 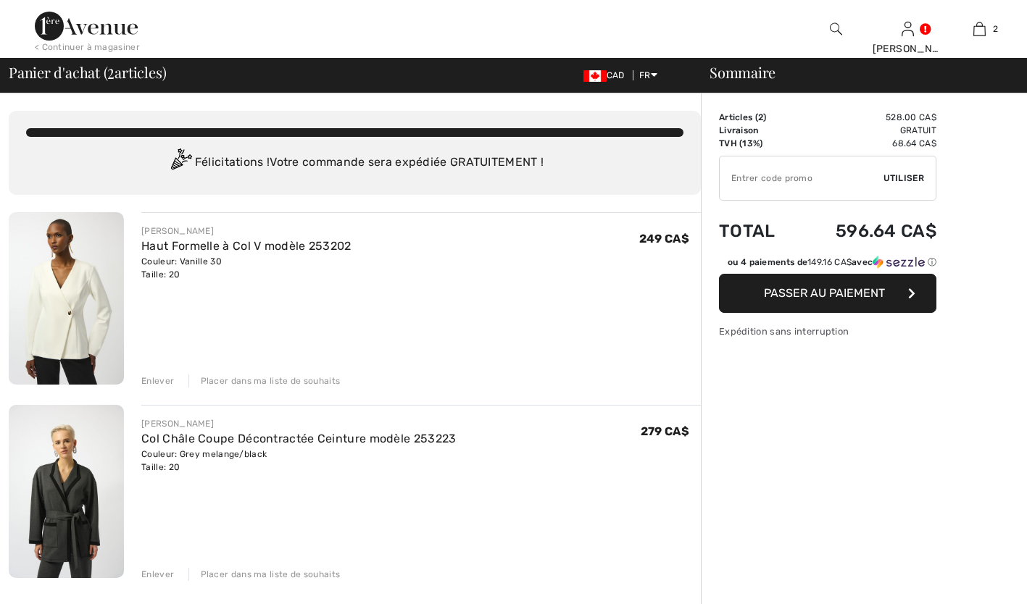 What do you see at coordinates (866, 231) in the screenshot?
I see `td: 596.64 CA$` at bounding box center [866, 231].